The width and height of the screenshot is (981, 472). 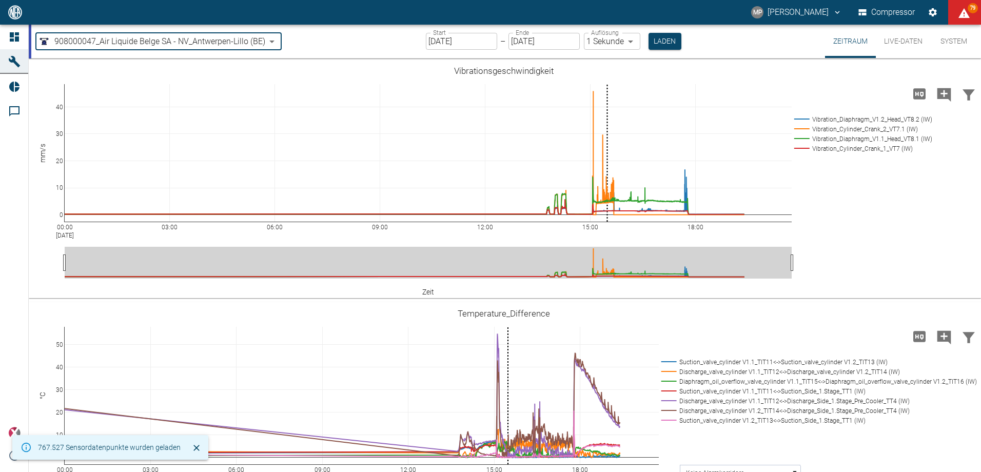 What do you see at coordinates (903, 41) in the screenshot?
I see `button: Live-Daten` at bounding box center [903, 41].